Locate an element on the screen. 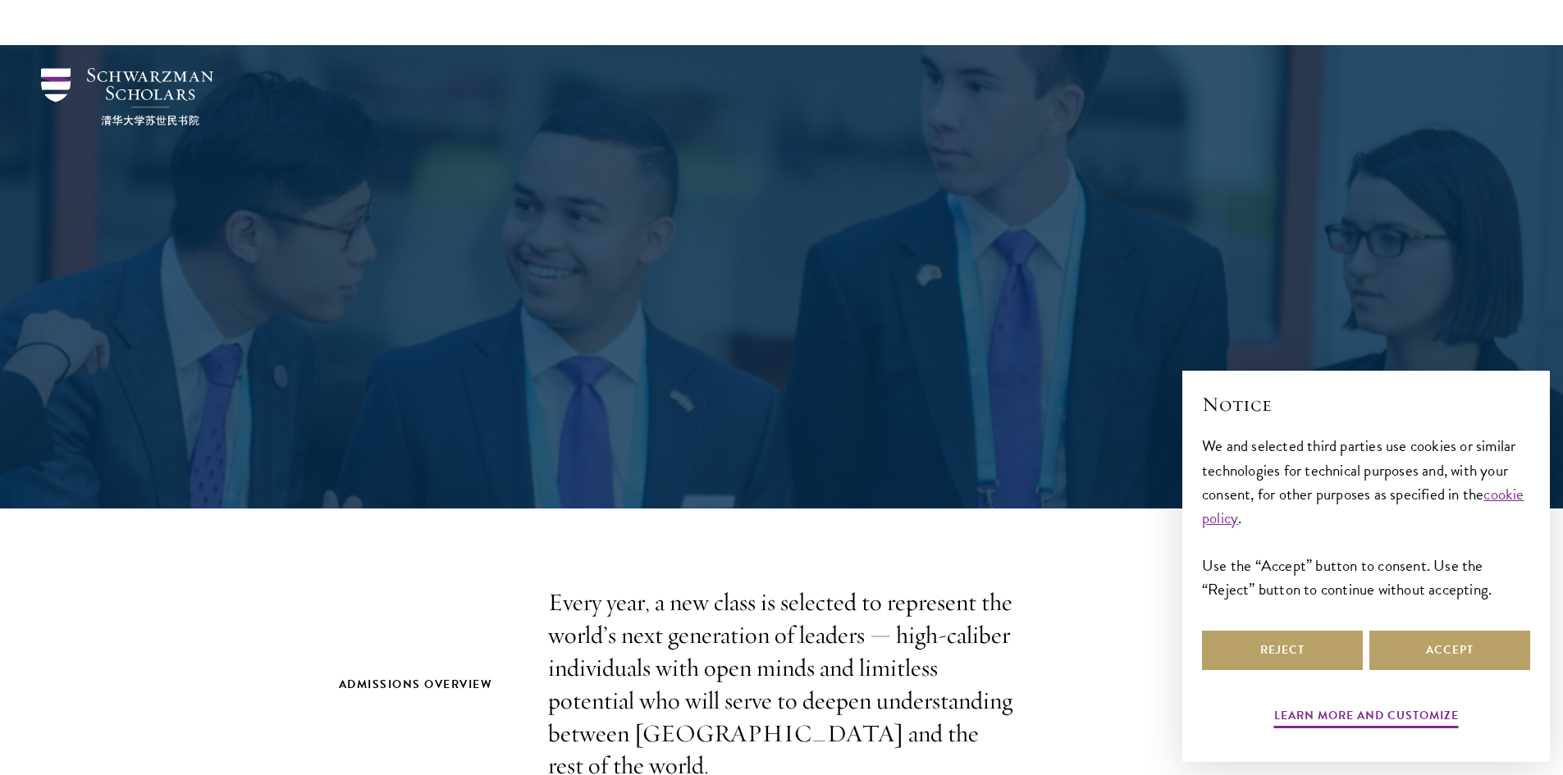  a: cookie policy is located at coordinates (1363, 506).